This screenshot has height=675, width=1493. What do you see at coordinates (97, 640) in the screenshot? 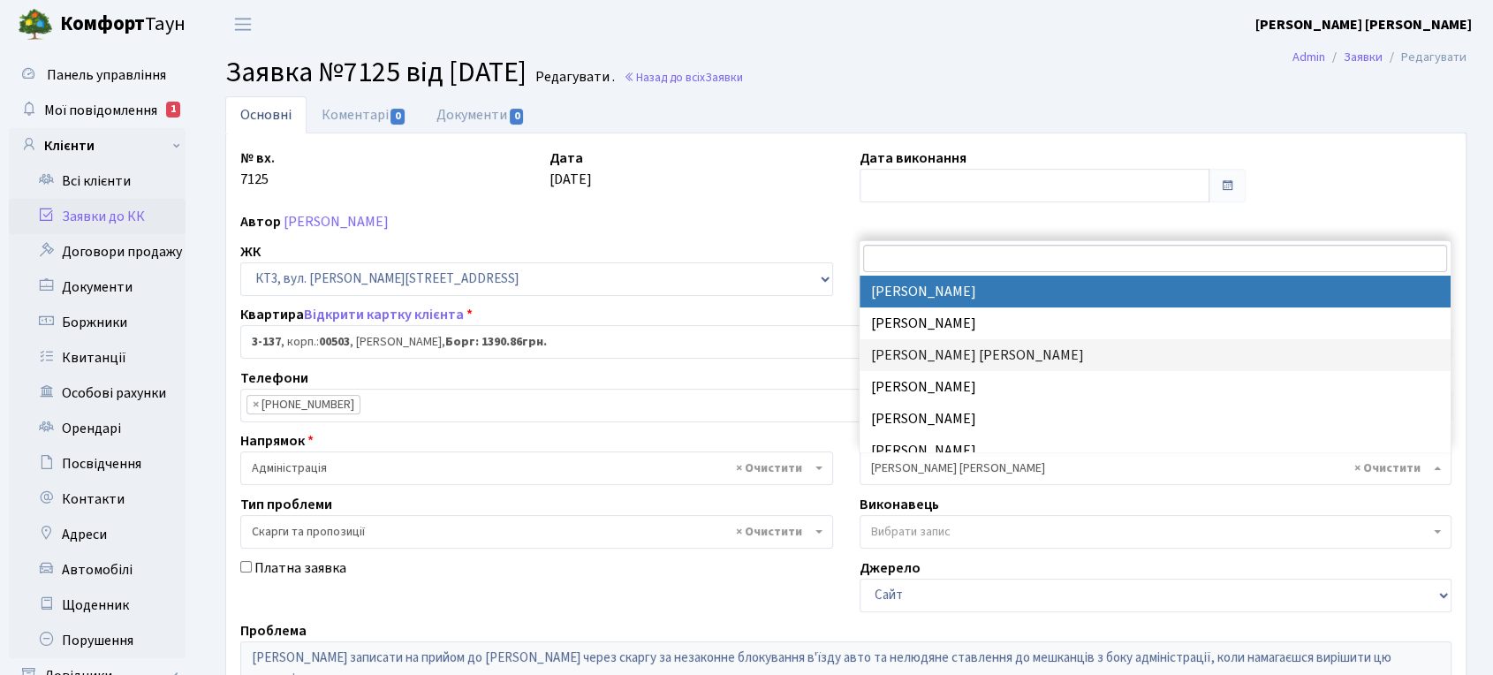
I see `a: Порушення` at bounding box center [97, 640].